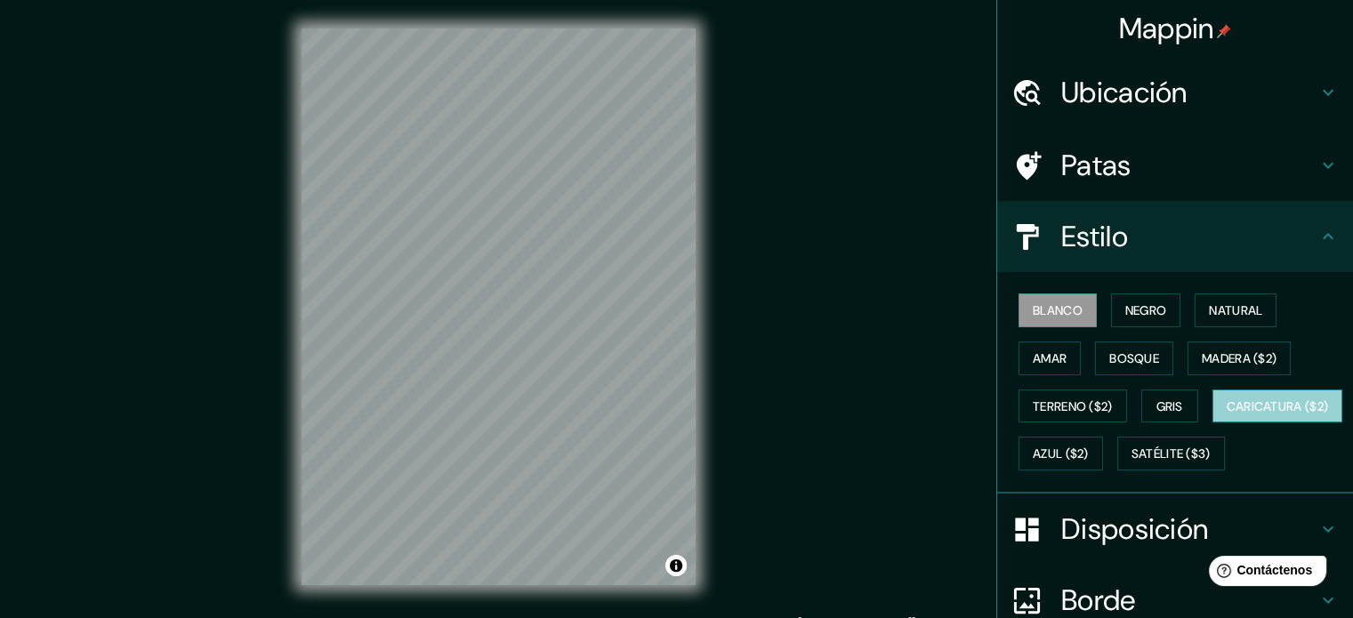  What do you see at coordinates (1049, 358) in the screenshot?
I see `button: Amar` at bounding box center [1049, 358].